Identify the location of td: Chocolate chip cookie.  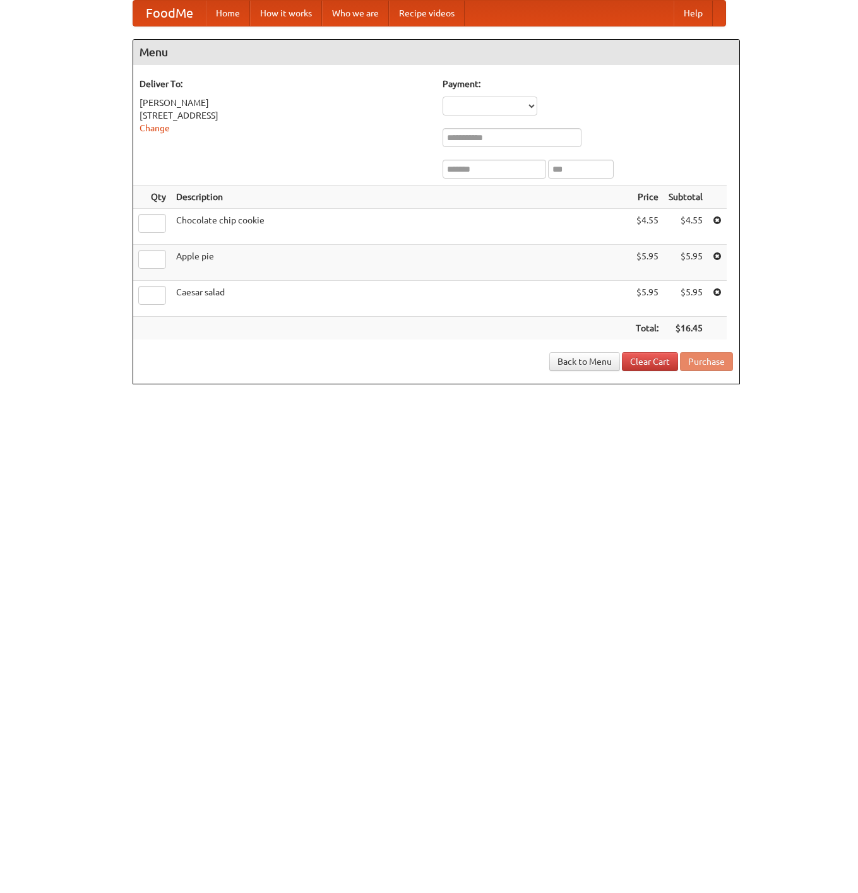
(401, 227).